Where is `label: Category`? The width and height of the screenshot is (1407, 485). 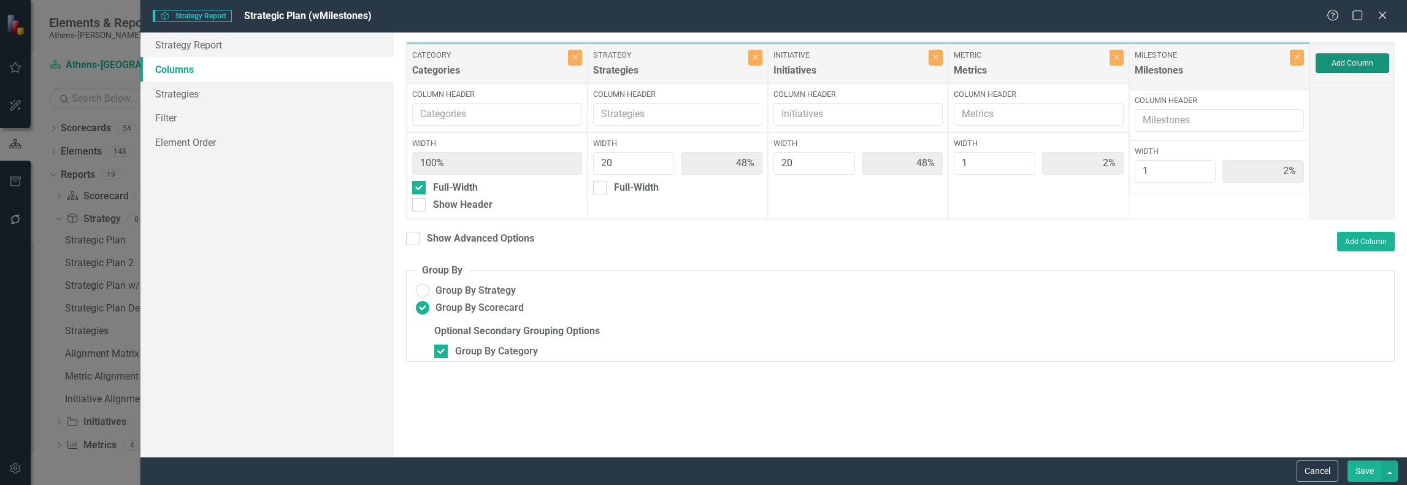
label: Category is located at coordinates (488, 55).